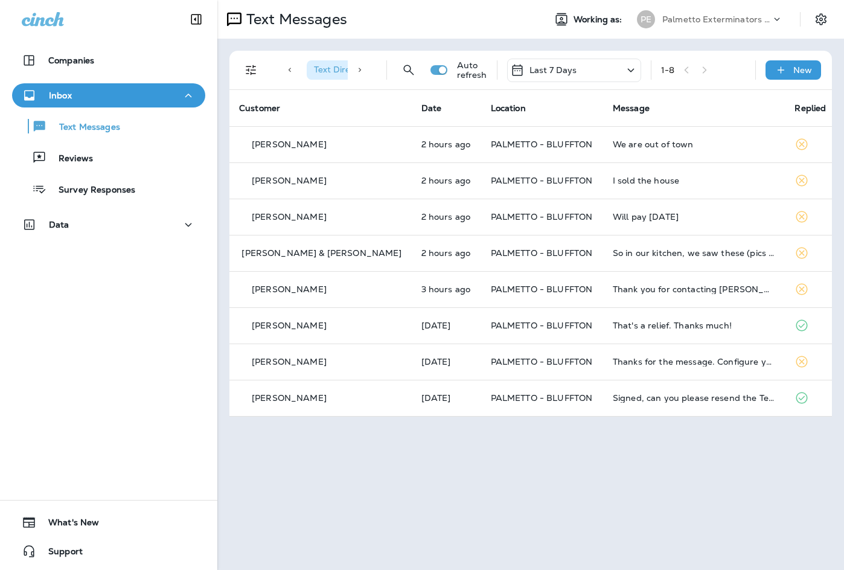  Describe the element at coordinates (694, 253) in the screenshot. I see `div: So in our kitchen, we saw these (pics attached) on a few nights over the last few weeks and when ...` at that location.